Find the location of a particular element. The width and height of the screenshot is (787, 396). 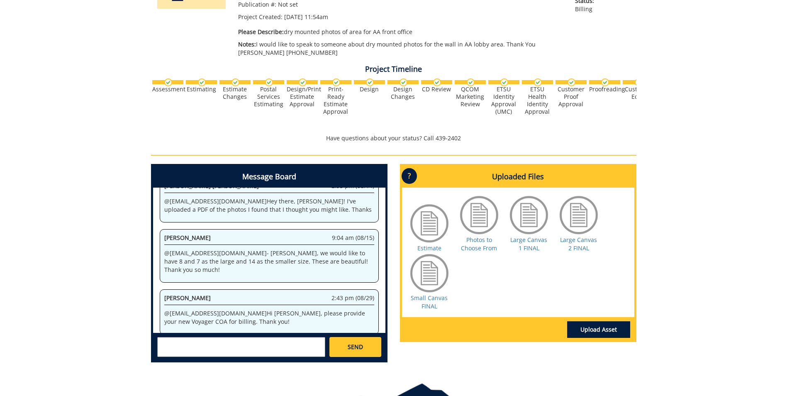

p: I would like to speak to someone about dry mounted photos for the wall in AA lobby area. Thank Yo... is located at coordinates (400, 49).